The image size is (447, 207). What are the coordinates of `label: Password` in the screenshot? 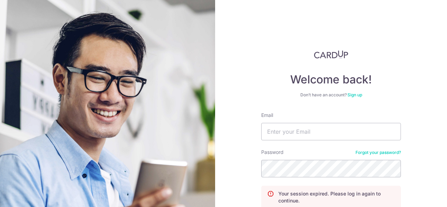 It's located at (272, 152).